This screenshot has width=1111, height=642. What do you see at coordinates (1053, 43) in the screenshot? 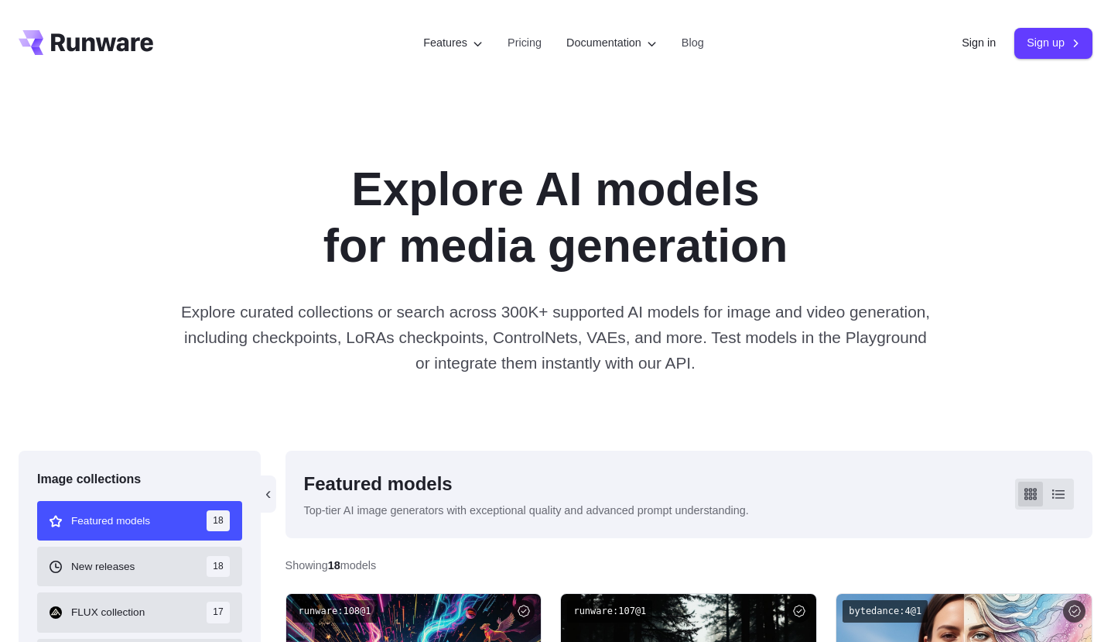
I see `a: Sign up` at bounding box center [1053, 43].